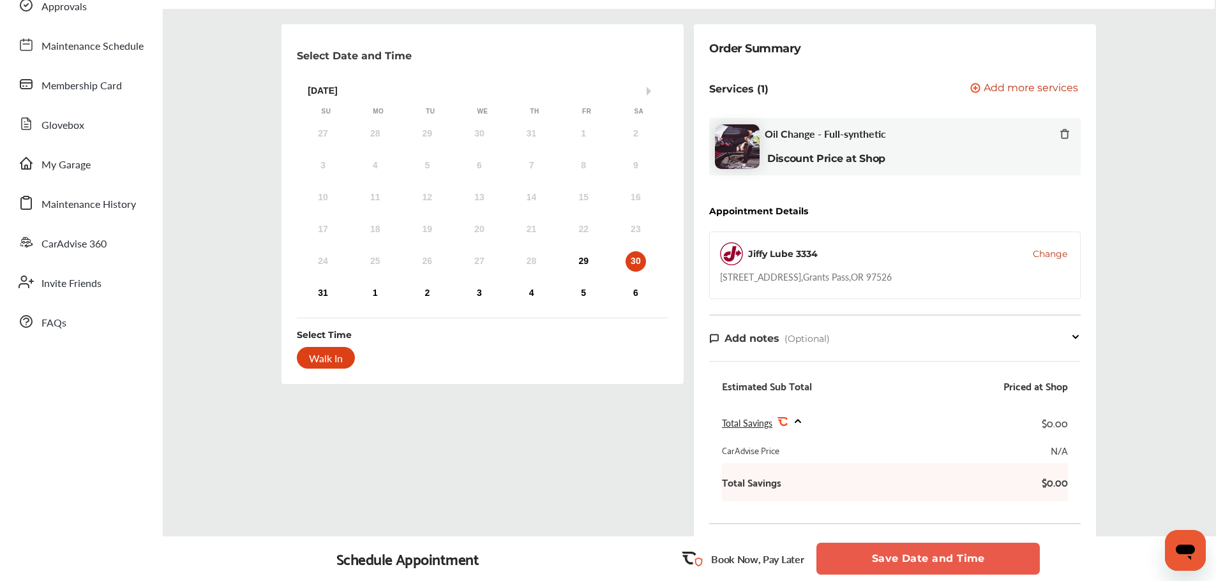  I want to click on div: Not available Sunday, July 27th, 2025, so click(323, 134).